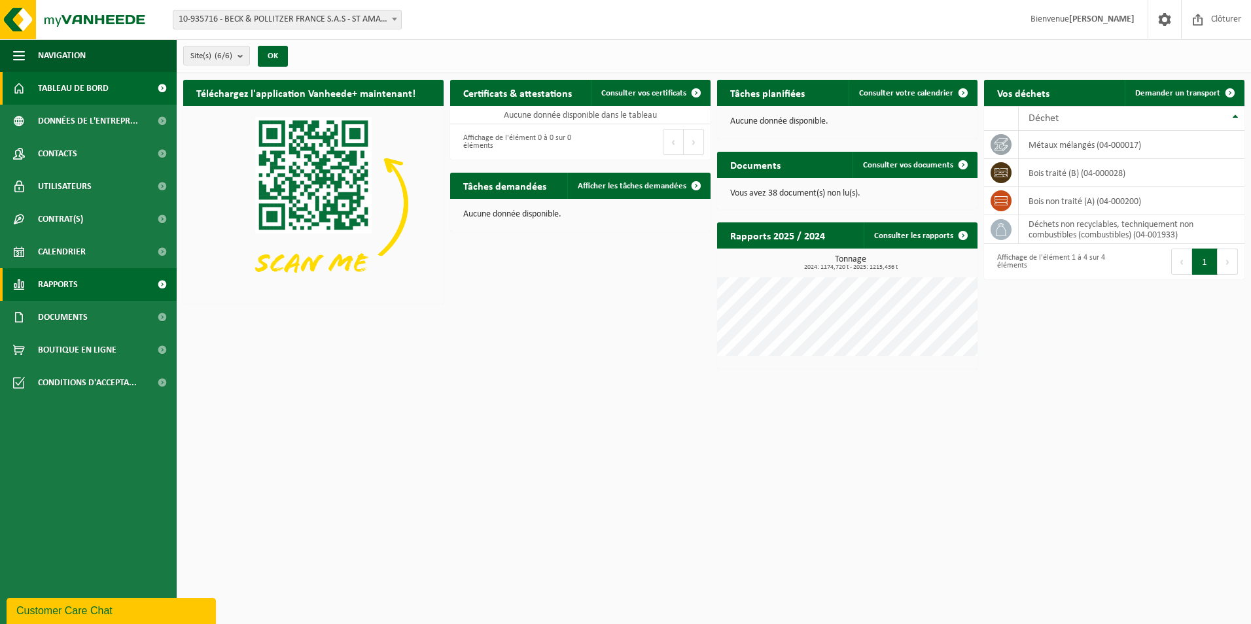  I want to click on span: Utilisateurs, so click(65, 187).